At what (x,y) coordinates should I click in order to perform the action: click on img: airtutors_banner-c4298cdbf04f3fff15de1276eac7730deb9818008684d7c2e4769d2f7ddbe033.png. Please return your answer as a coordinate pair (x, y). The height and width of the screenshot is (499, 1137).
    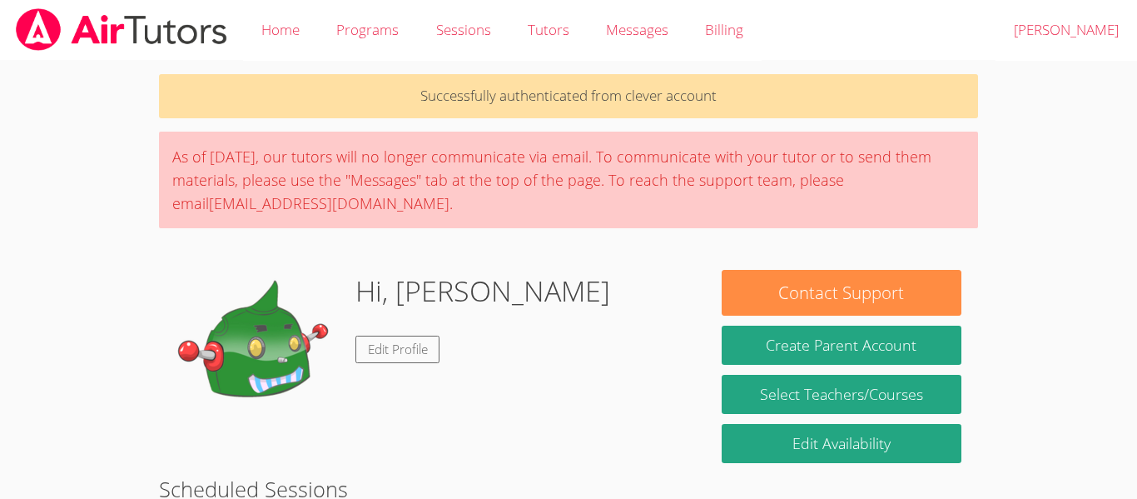
    Looking at the image, I should click on (122, 29).